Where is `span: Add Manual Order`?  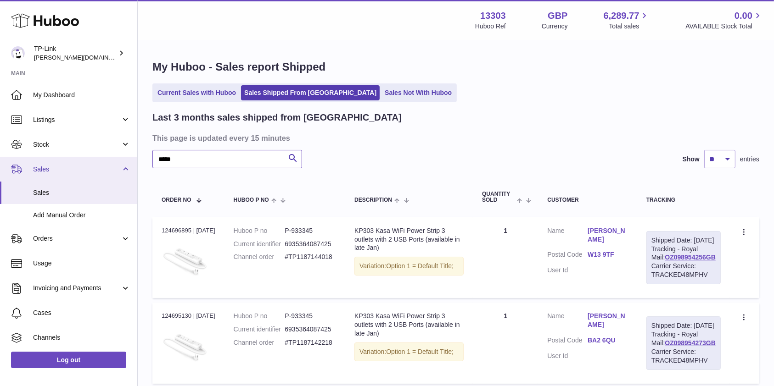
span: Add Manual Order is located at coordinates (82, 215).